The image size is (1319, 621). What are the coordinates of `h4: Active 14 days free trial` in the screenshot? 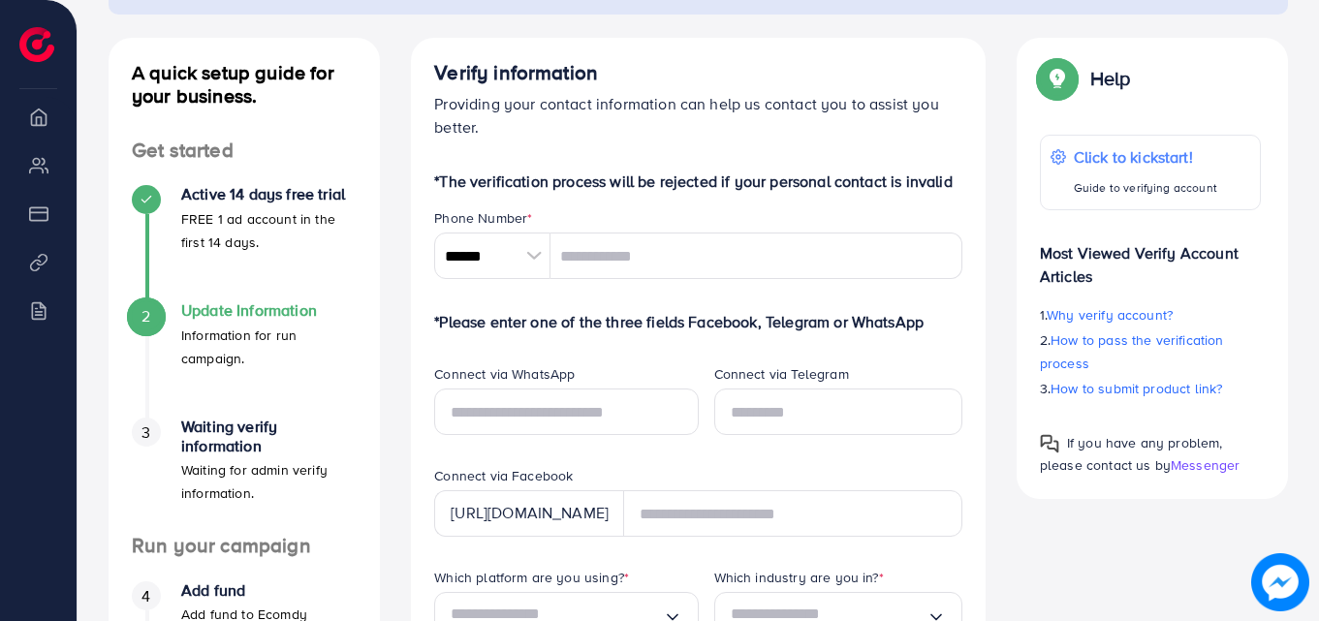 It's located at (268, 194).